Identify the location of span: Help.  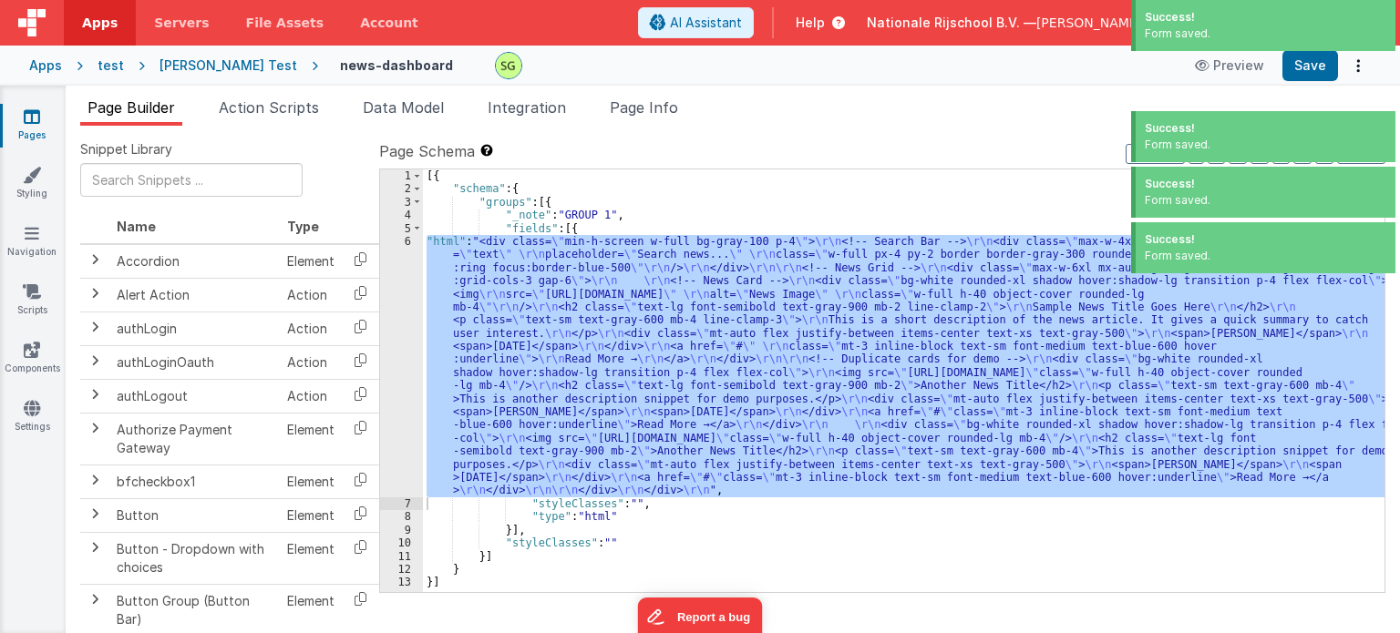
(810, 23).